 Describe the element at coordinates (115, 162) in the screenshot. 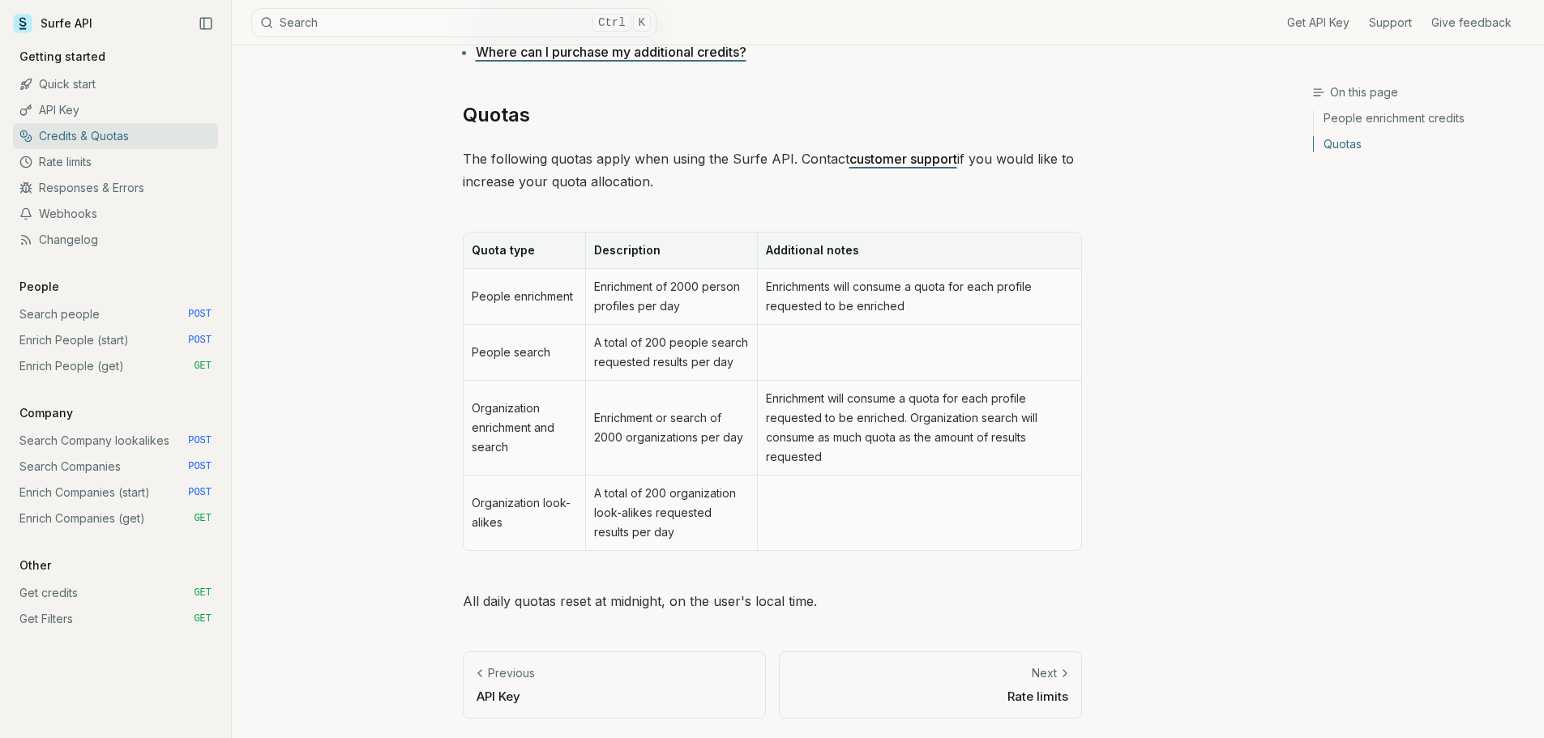

I see `a: Rate limits` at that location.